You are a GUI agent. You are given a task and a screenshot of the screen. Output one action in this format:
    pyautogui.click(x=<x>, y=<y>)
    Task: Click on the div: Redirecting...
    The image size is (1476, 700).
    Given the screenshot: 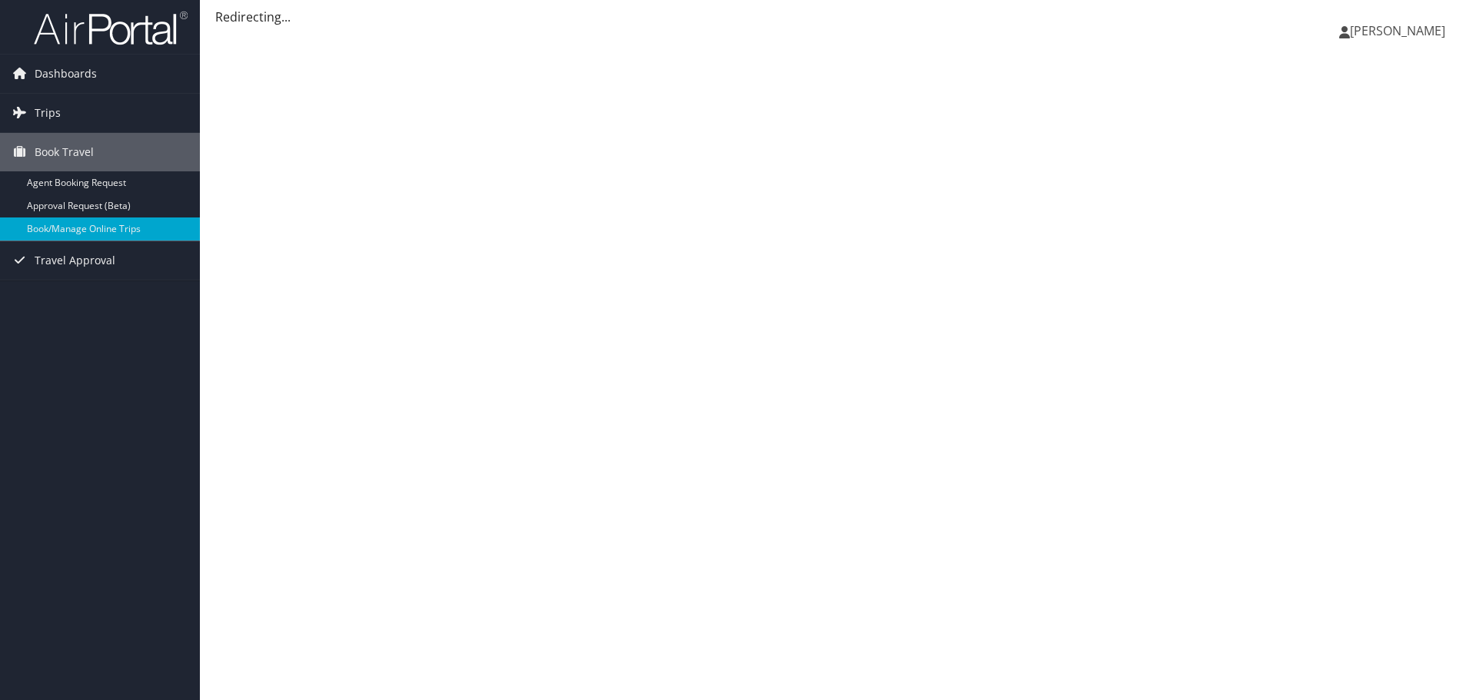 What is the action you would take?
    pyautogui.click(x=838, y=17)
    